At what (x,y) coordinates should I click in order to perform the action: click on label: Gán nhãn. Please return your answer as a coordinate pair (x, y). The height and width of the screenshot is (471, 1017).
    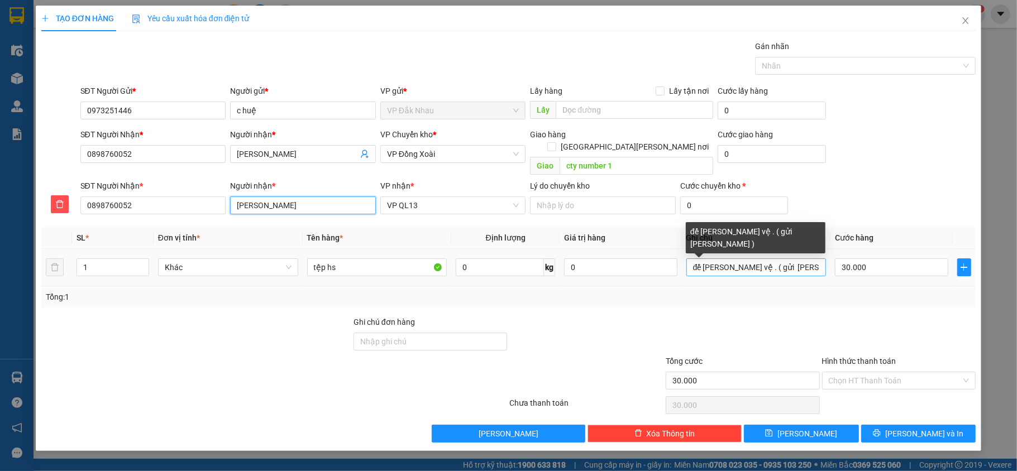
    Looking at the image, I should click on (771, 46).